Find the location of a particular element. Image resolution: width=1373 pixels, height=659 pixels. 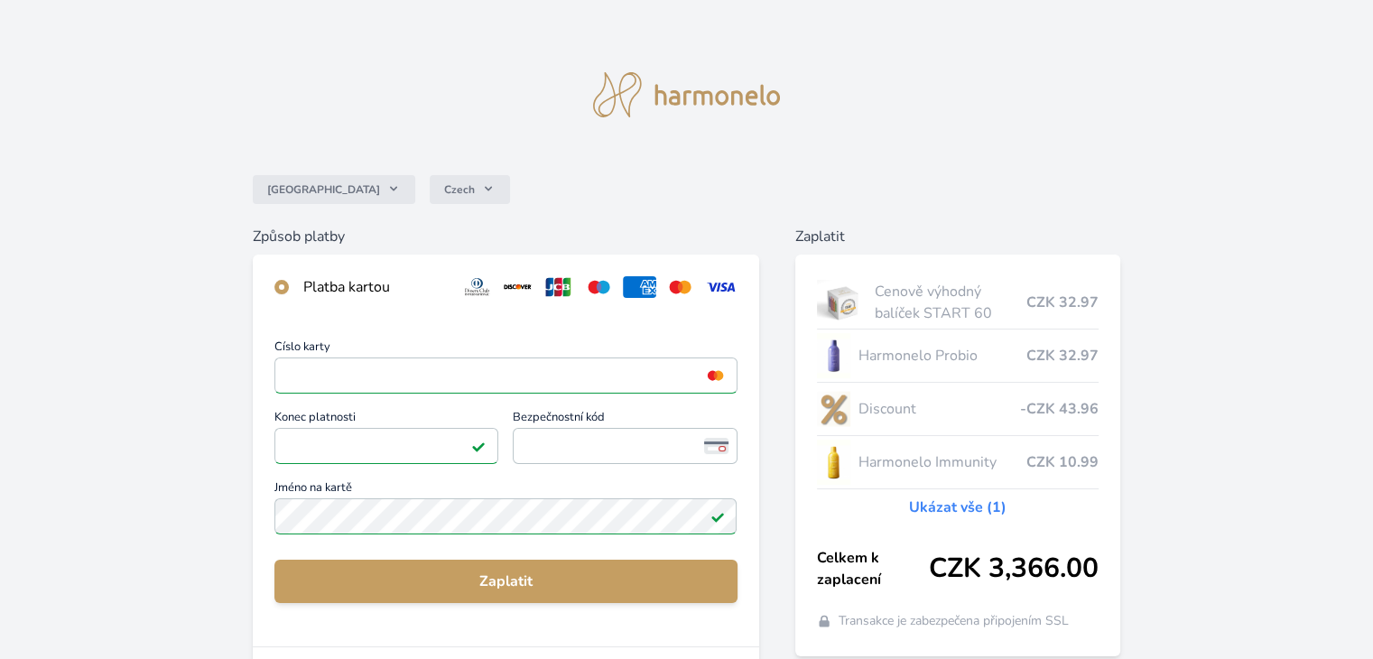

img: mc.svg is located at coordinates (680, 287).